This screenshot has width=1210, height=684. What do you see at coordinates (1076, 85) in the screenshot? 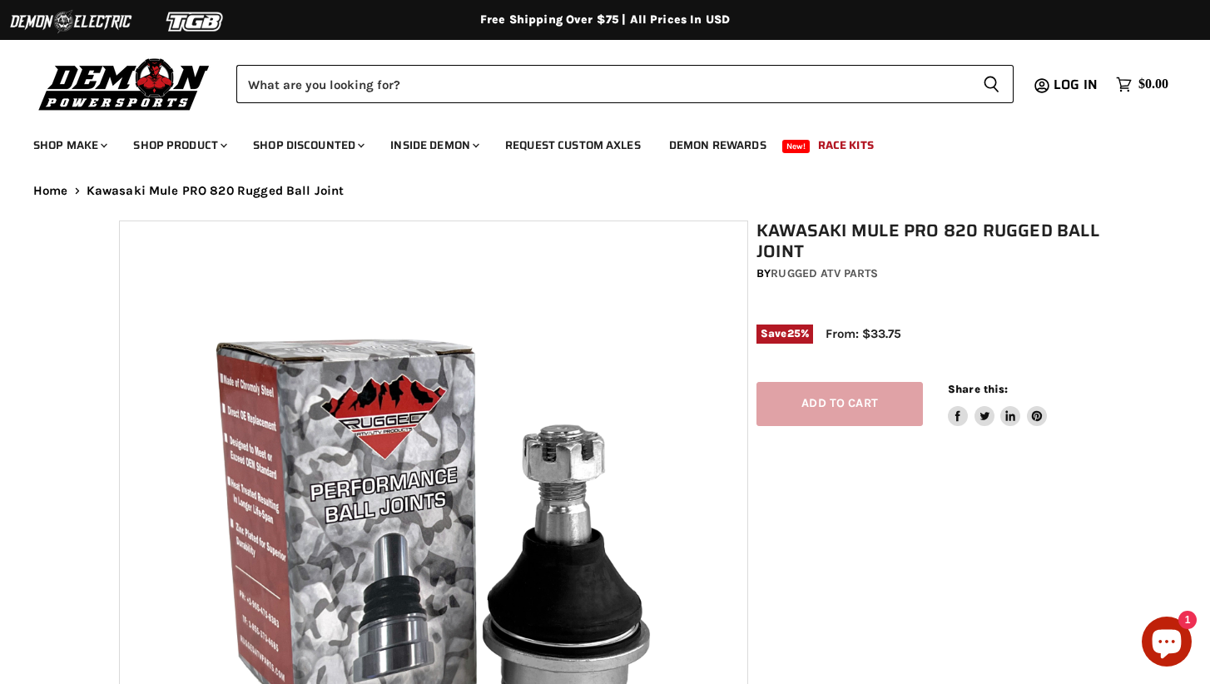
I see `a: Log in` at bounding box center [1076, 85].